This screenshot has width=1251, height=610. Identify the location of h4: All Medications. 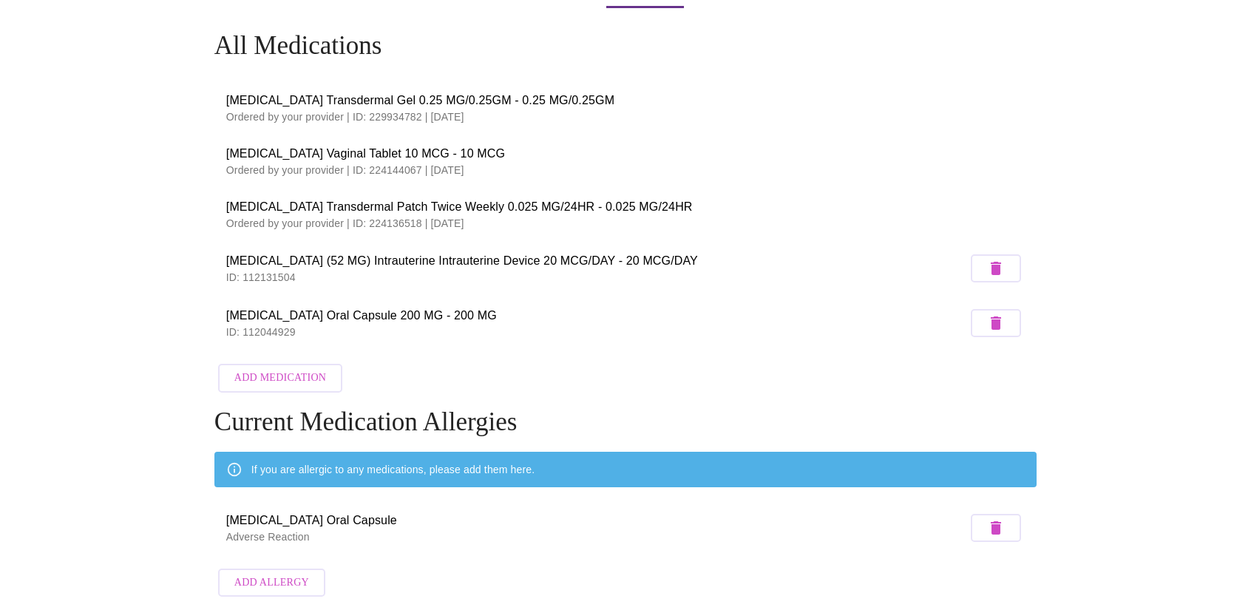
(626, 46).